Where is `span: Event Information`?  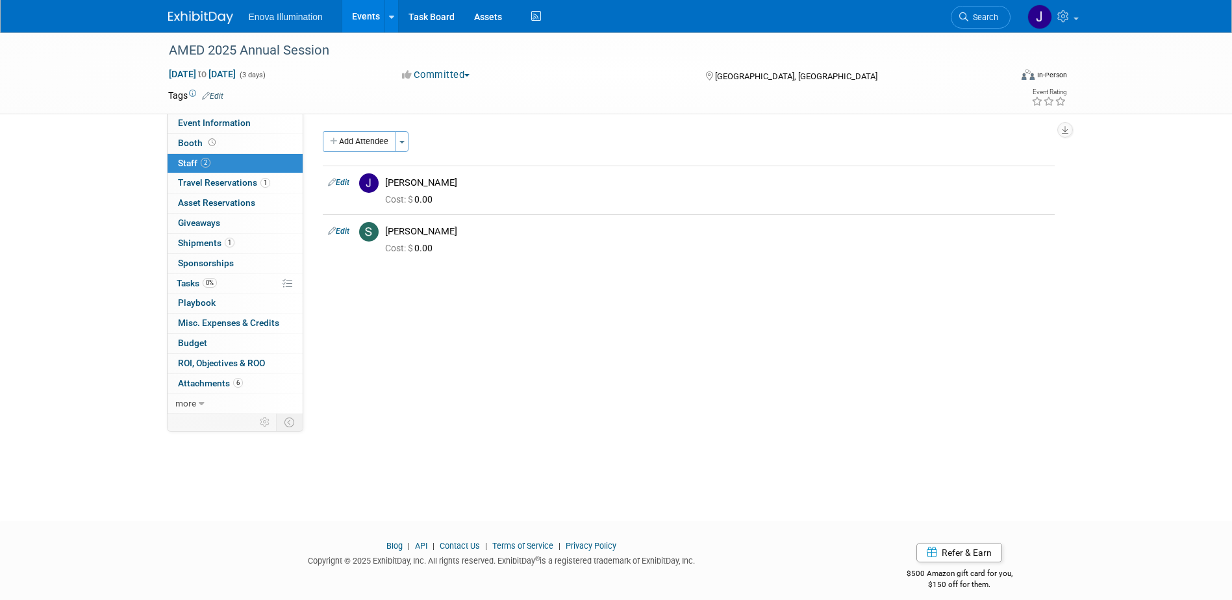
span: Event Information is located at coordinates (214, 123).